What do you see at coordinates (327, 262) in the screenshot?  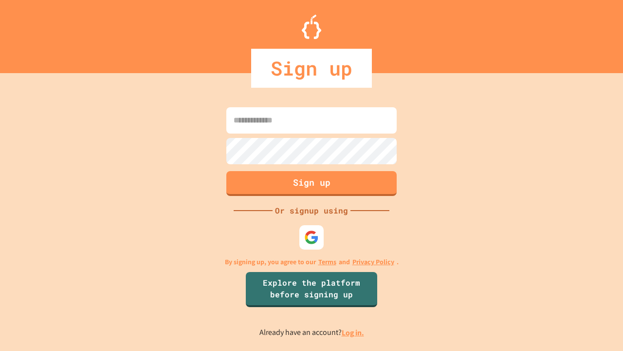 I see `a: Terms` at bounding box center [327, 262].